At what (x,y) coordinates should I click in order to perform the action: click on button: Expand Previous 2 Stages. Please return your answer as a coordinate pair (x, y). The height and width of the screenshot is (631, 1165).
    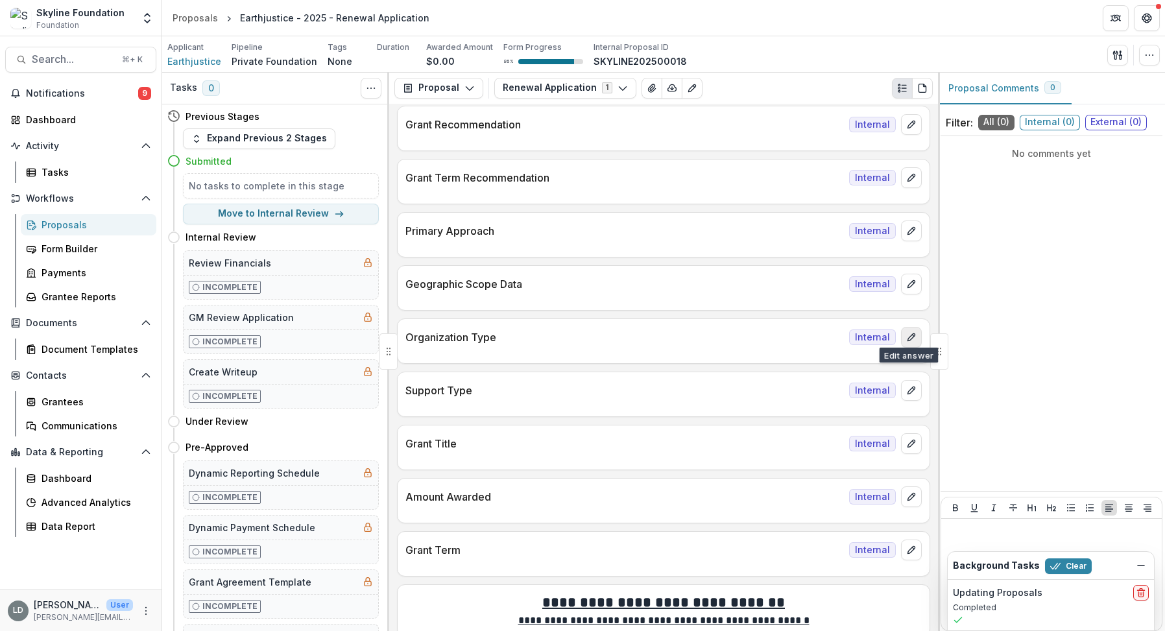
    Looking at the image, I should click on (259, 139).